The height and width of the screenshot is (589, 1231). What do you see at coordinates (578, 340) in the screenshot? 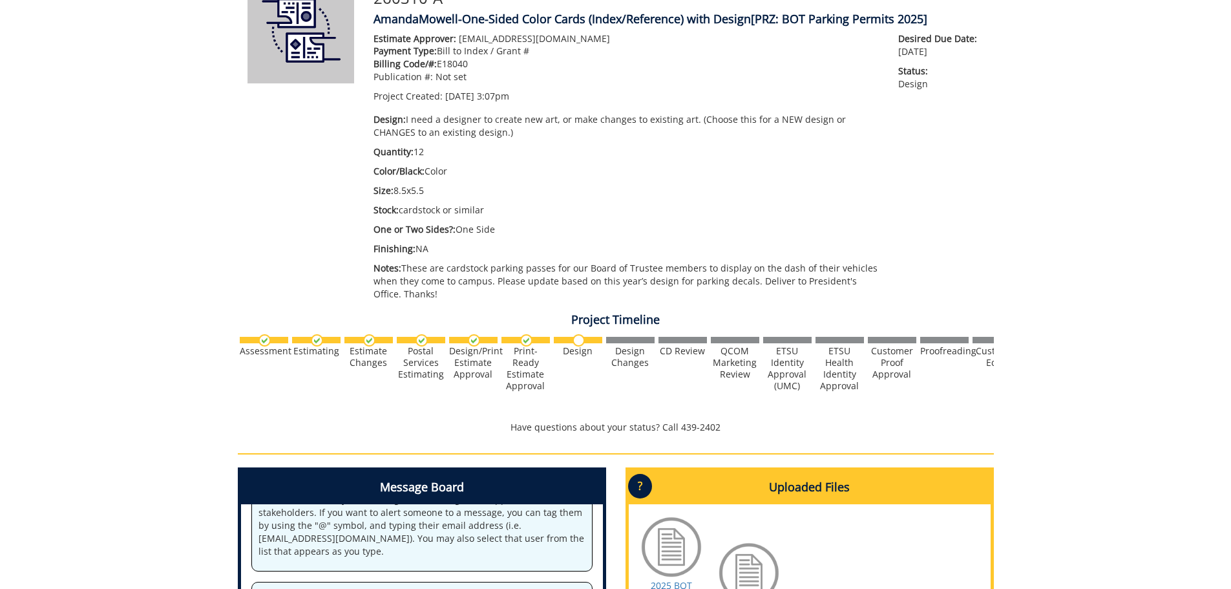
I see `img: no` at bounding box center [578, 340].